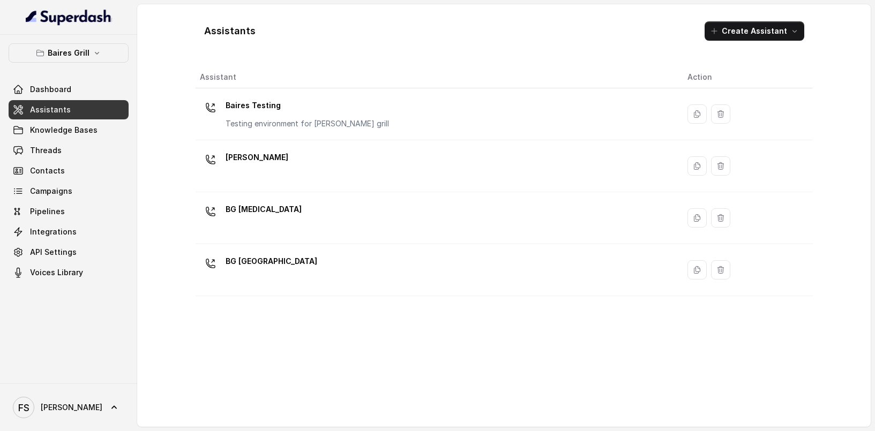 The height and width of the screenshot is (431, 875). What do you see at coordinates (64, 130) in the screenshot?
I see `span: Knowledge Bases` at bounding box center [64, 130].